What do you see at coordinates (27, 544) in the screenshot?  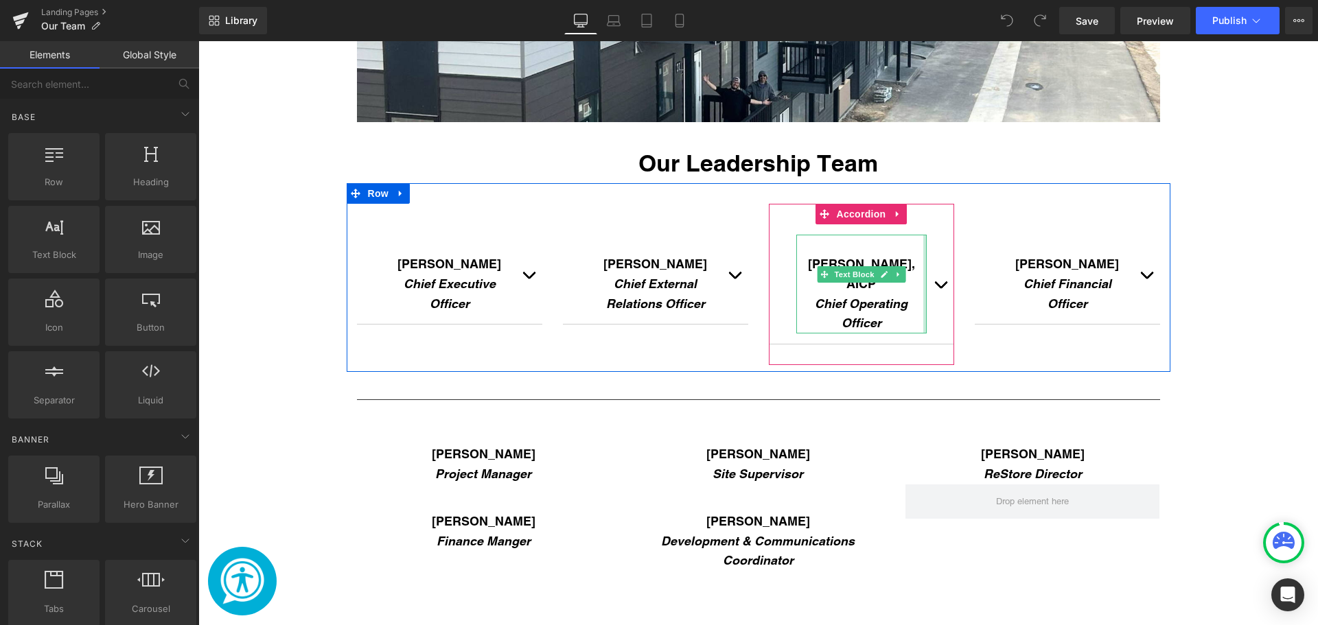 I see `span: Stack` at bounding box center [27, 544].